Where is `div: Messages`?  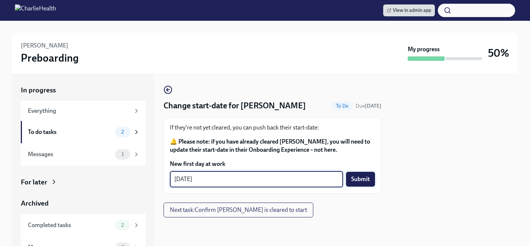
div: Messages is located at coordinates (70, 155).